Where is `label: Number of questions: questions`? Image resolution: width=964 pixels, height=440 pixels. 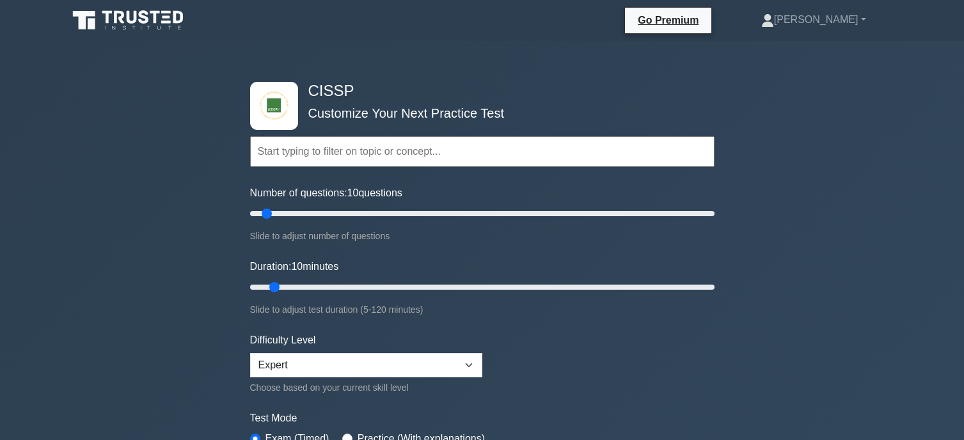
label: Number of questions: questions is located at coordinates (326, 193).